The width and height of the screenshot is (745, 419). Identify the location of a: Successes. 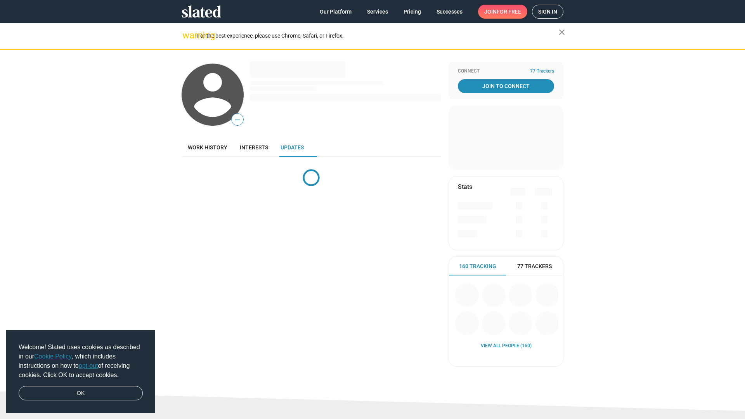
(449, 12).